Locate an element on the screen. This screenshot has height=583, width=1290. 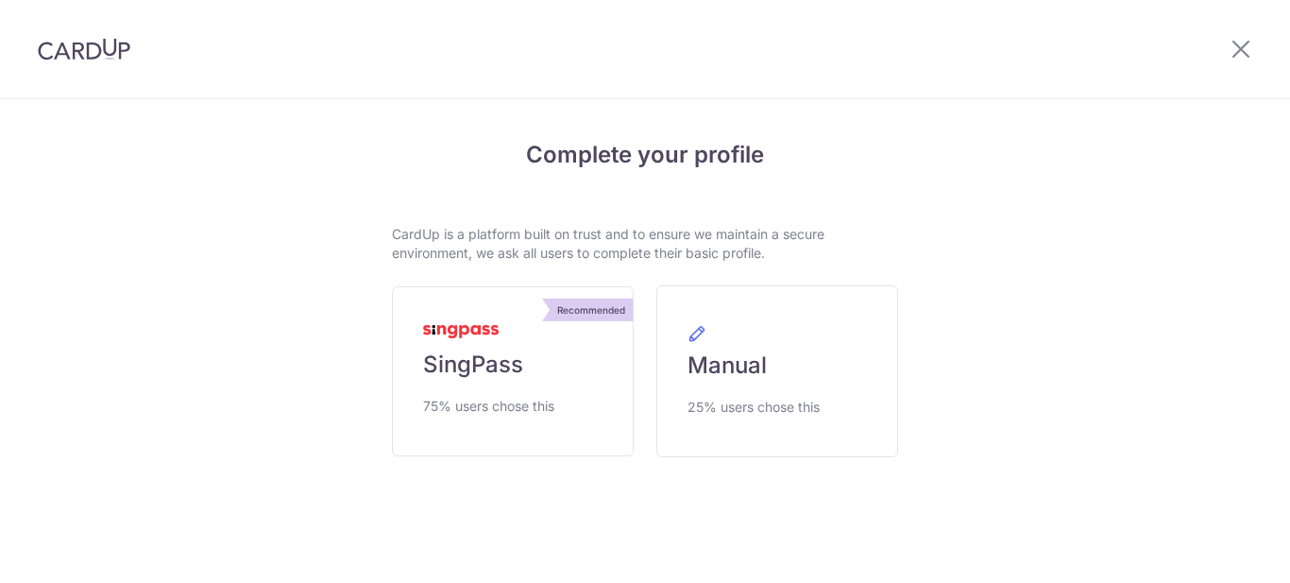
span: Manual is located at coordinates (727, 365).